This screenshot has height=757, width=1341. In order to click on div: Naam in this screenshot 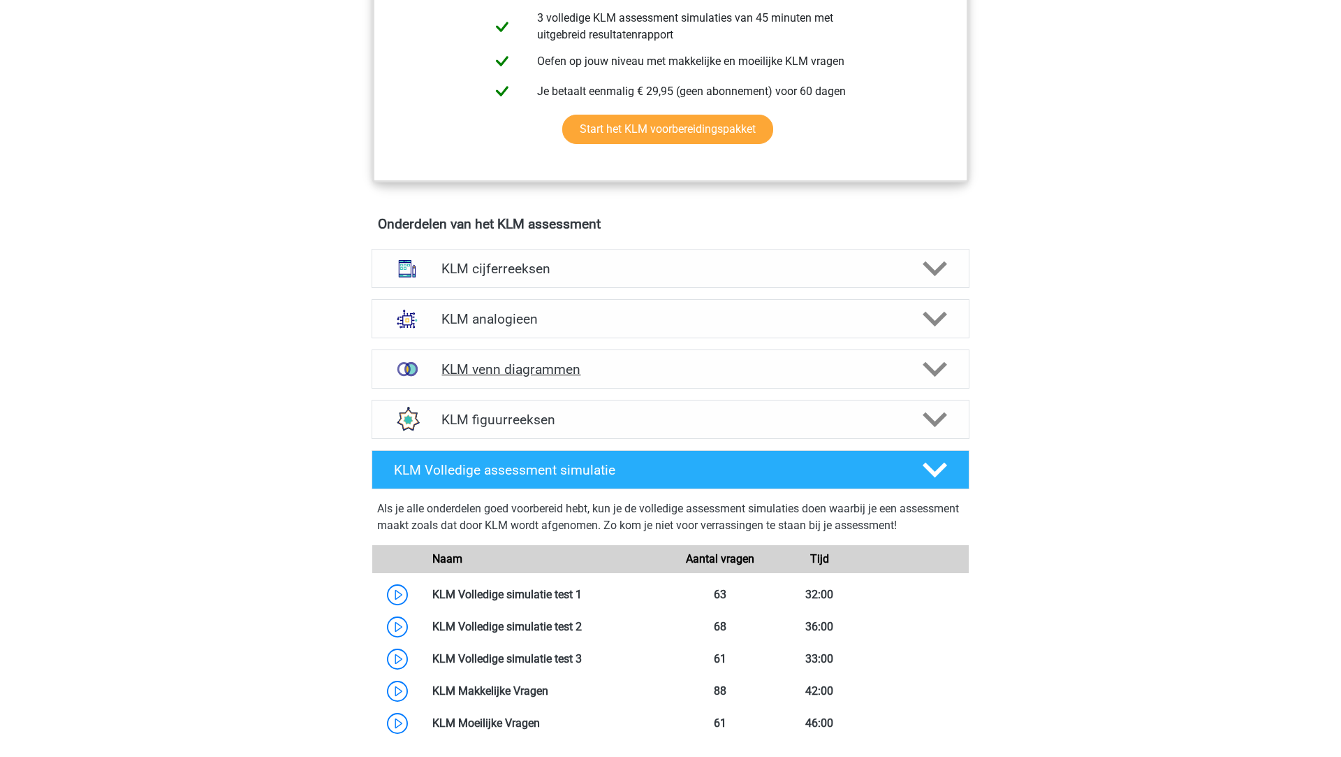, I will do `click(546, 559)`.